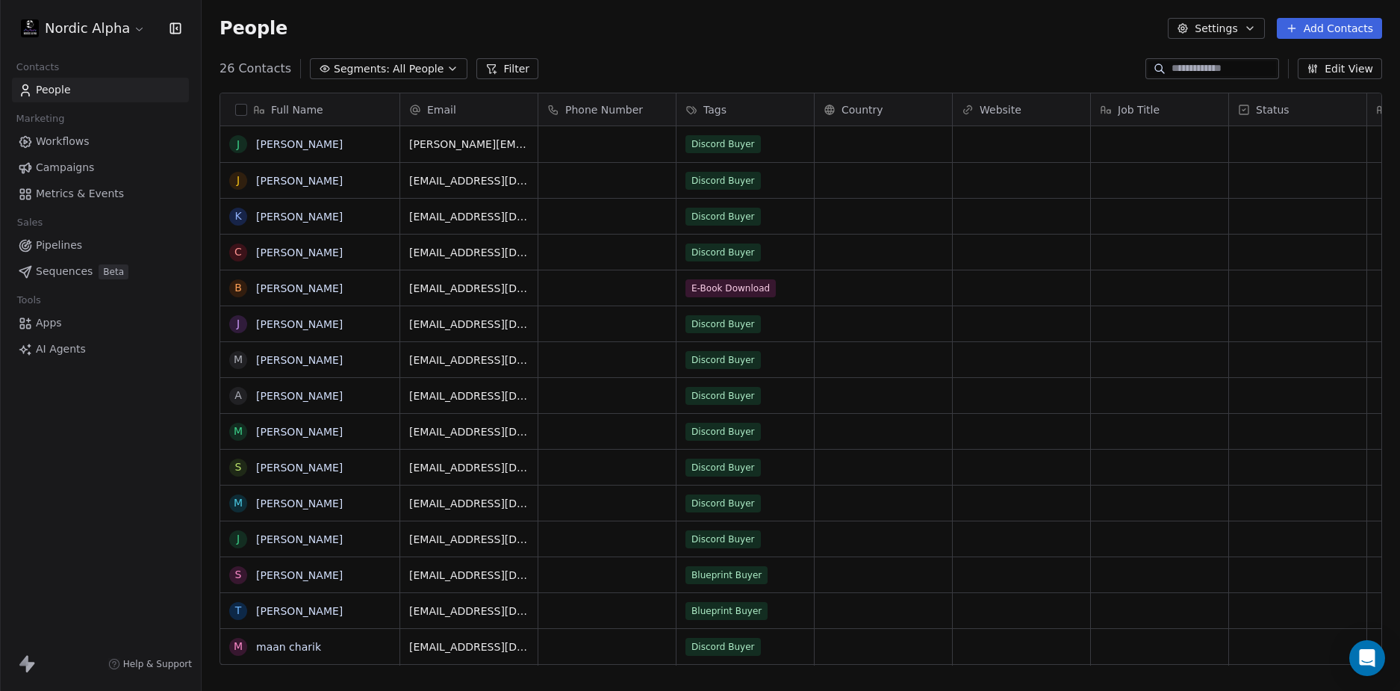  I want to click on a: Apps, so click(100, 323).